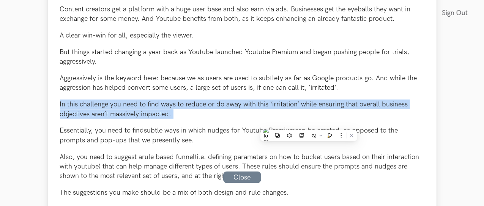 This screenshot has height=206, width=484. I want to click on b: rule based funnel, so click(168, 157).